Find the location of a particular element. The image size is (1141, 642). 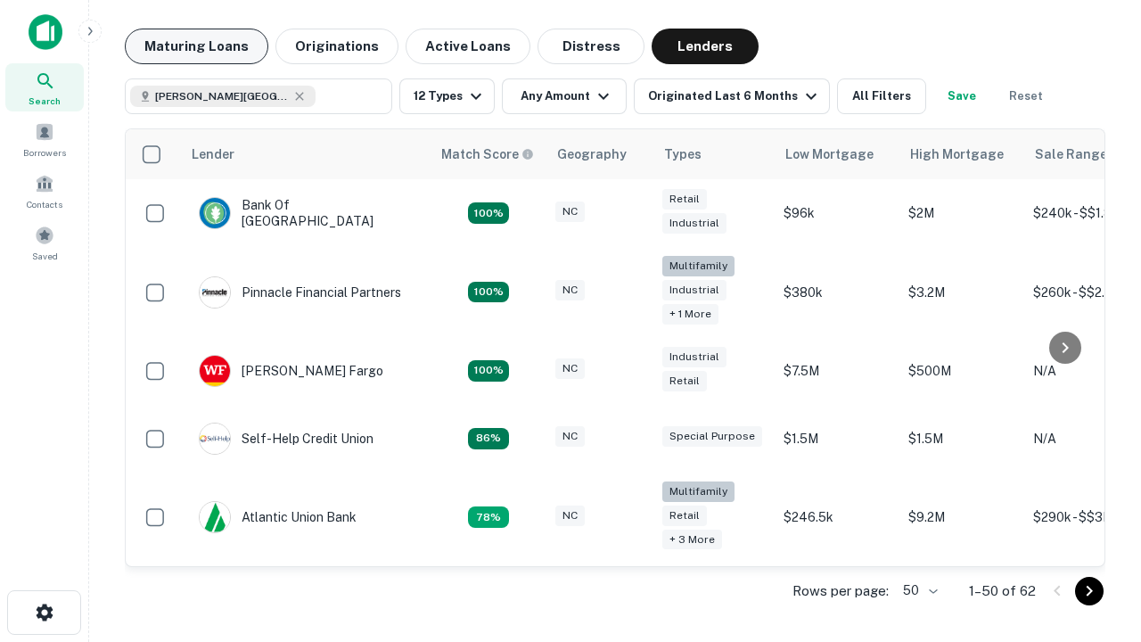

div: Lender is located at coordinates (213, 154).